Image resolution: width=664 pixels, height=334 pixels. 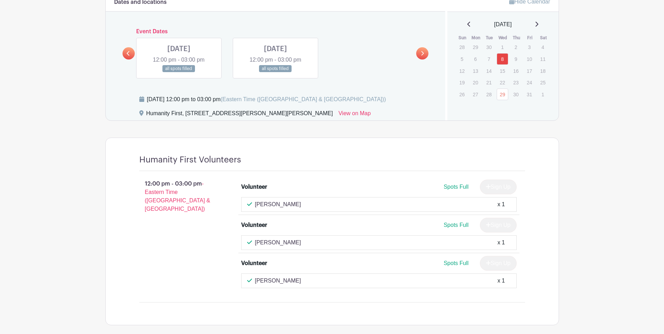 I want to click on p: 9, so click(x=515, y=59).